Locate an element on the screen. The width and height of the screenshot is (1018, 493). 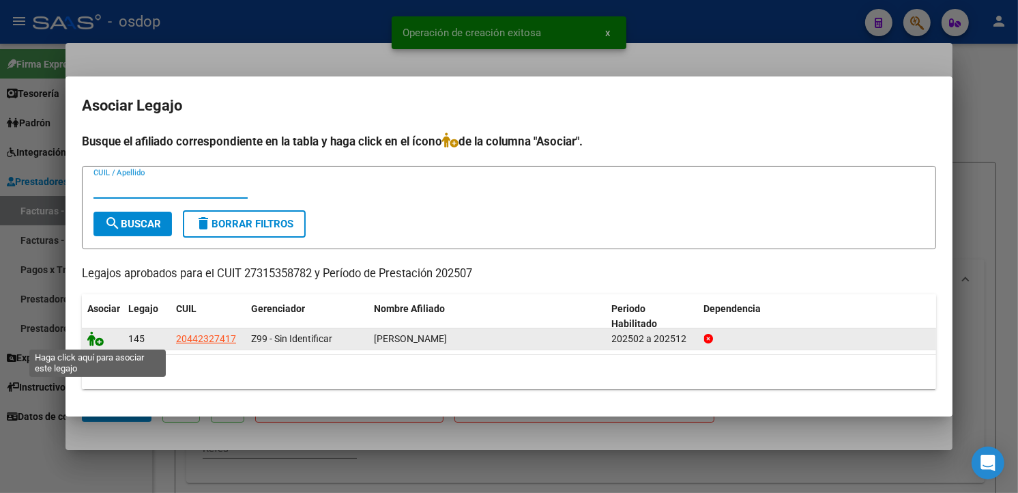
datatable-header-cell: Gerenciador is located at coordinates (307, 317).